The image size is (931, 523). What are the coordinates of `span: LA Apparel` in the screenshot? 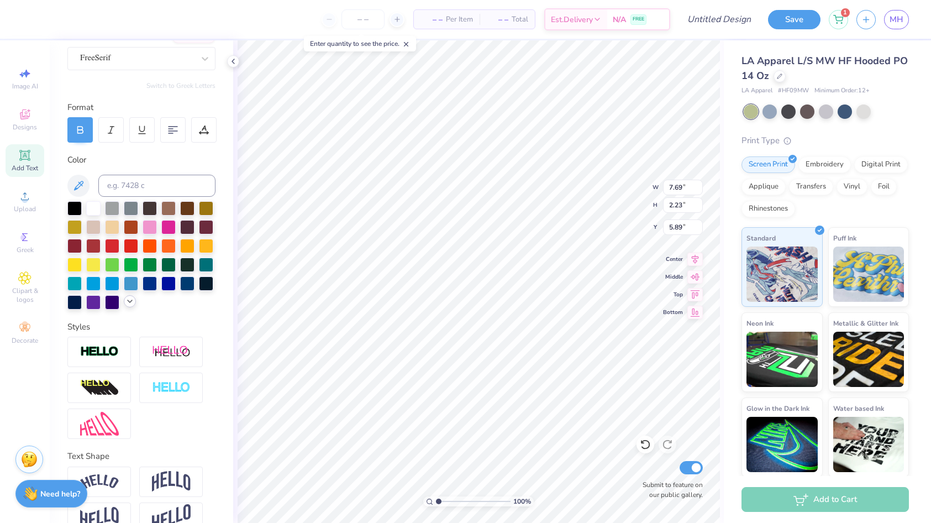 It's located at (757, 91).